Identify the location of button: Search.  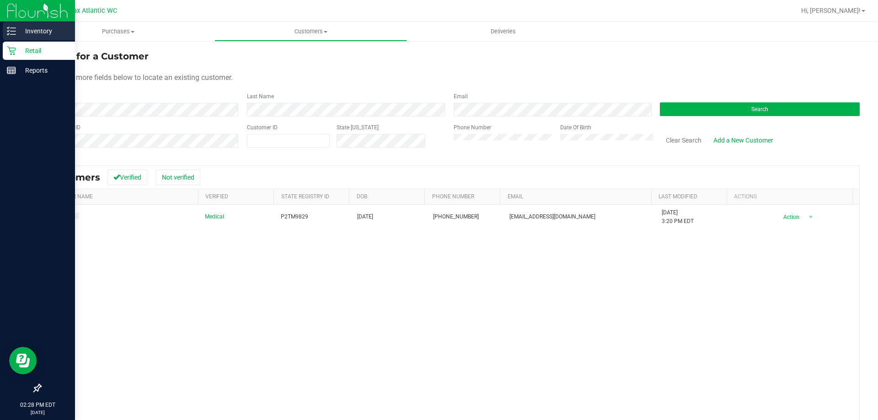
(759, 109).